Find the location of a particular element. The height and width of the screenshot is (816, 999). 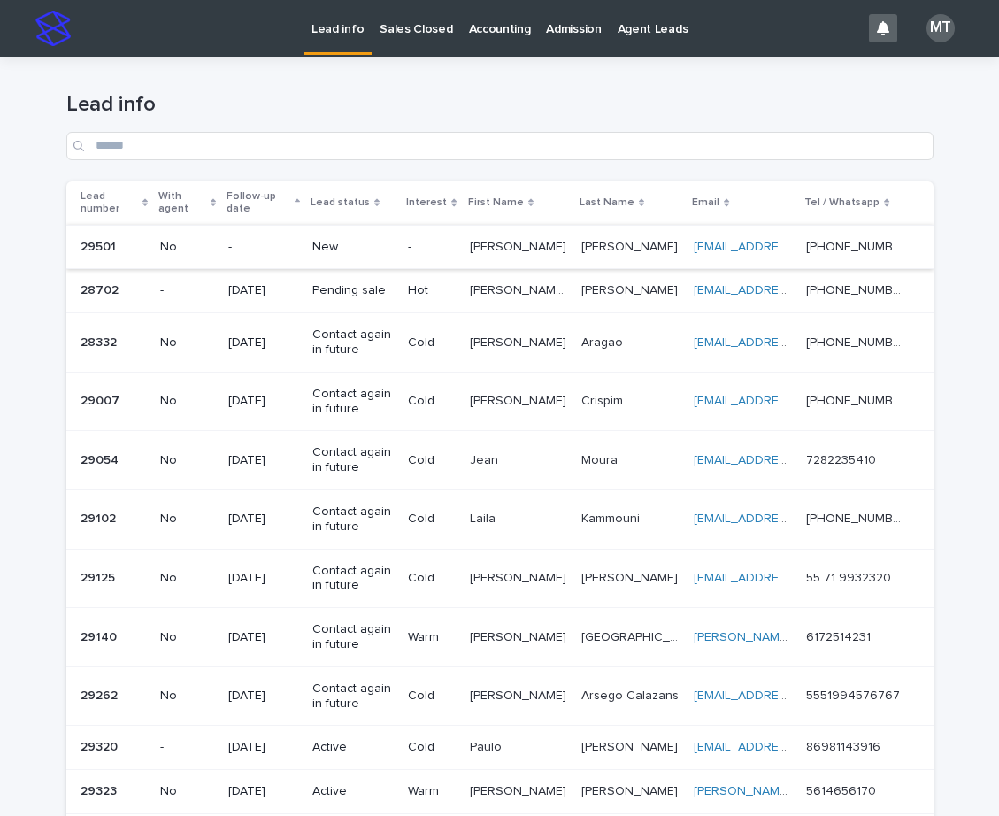

p: 5614656170 is located at coordinates (843, 789).